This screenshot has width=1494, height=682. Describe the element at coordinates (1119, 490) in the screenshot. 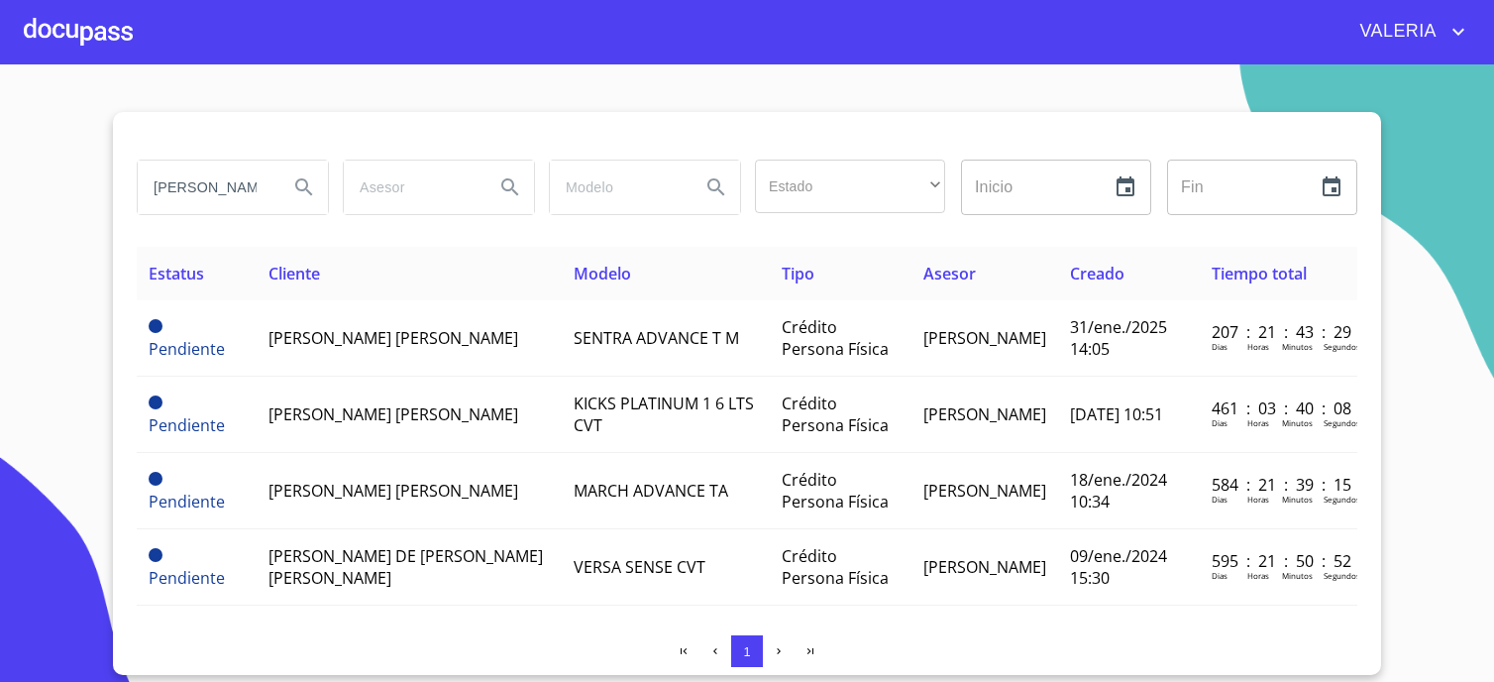

I see `span: 18/ene./2024 10:34` at that location.